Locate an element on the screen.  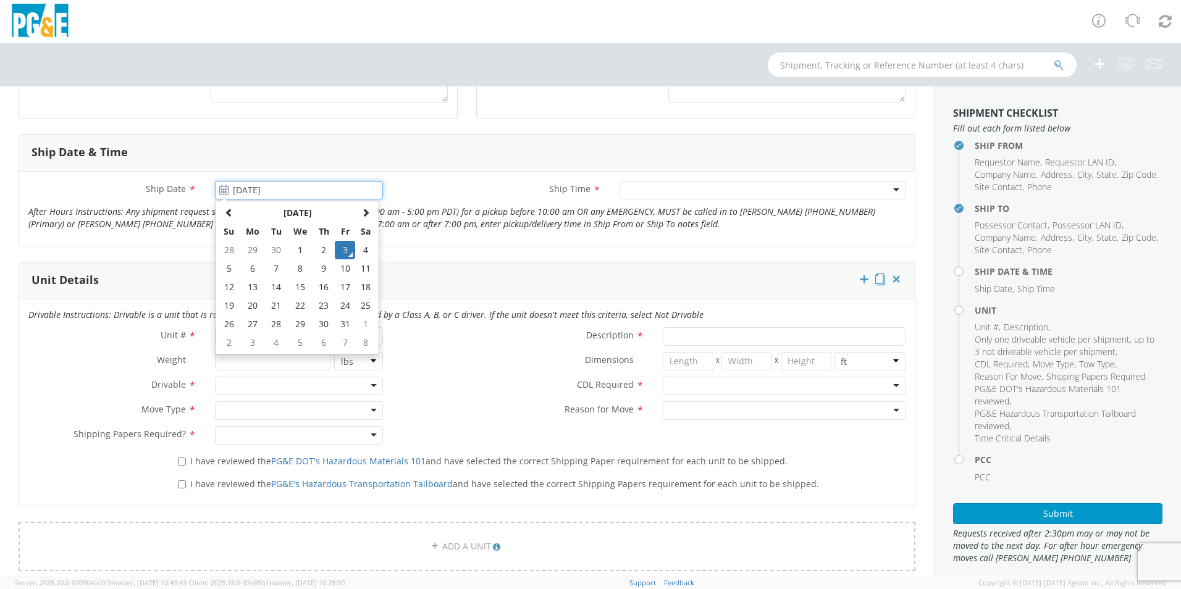
td: 29 is located at coordinates (253, 250).